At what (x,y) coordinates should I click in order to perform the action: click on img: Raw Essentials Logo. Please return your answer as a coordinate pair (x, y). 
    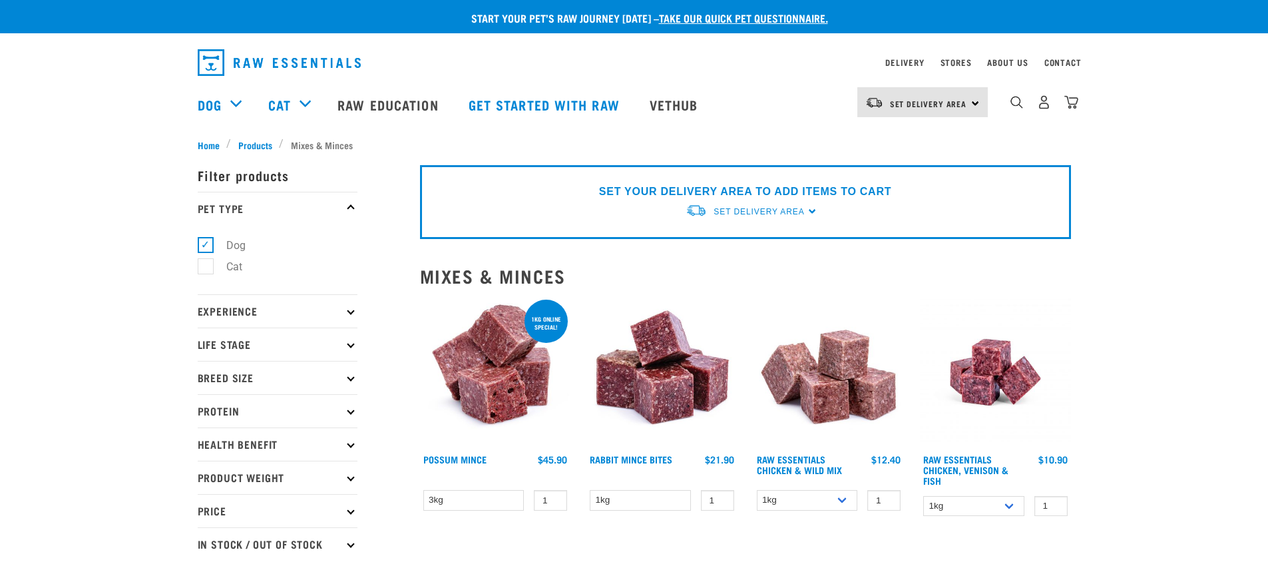
    Looking at the image, I should click on (279, 63).